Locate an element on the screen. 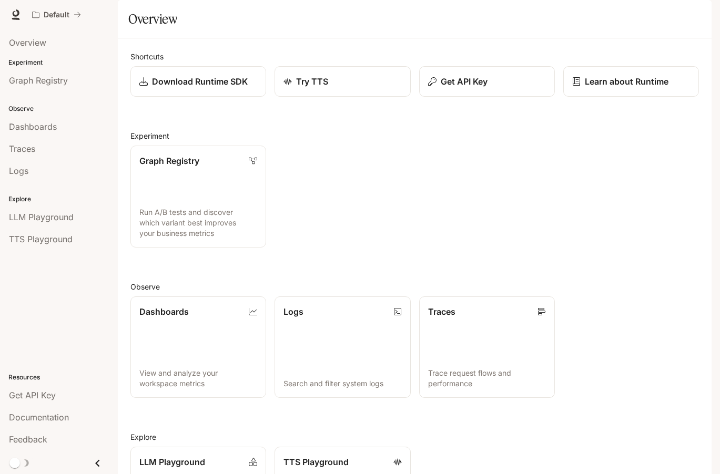 The image size is (720, 474). h2: Observe is located at coordinates (414, 287).